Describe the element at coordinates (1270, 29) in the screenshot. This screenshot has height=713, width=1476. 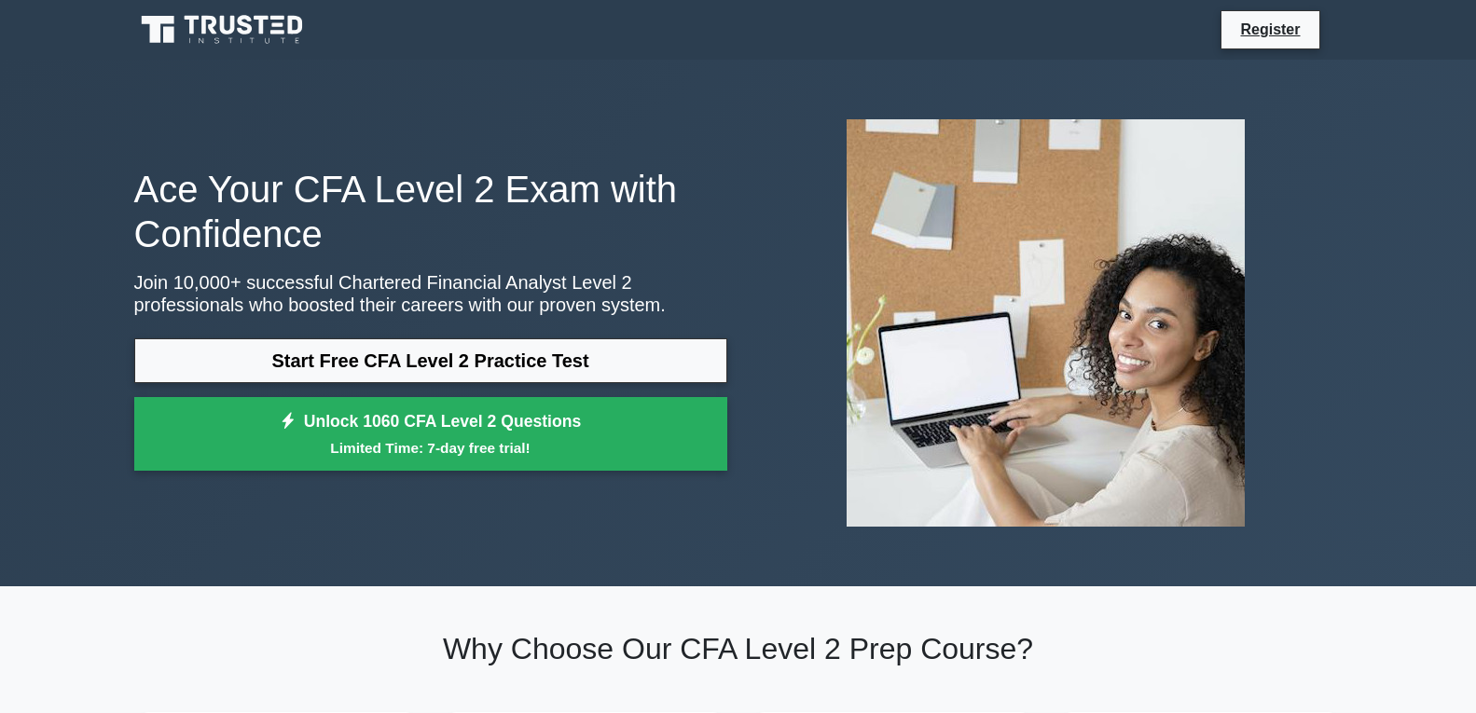
I see `a: Register` at that location.